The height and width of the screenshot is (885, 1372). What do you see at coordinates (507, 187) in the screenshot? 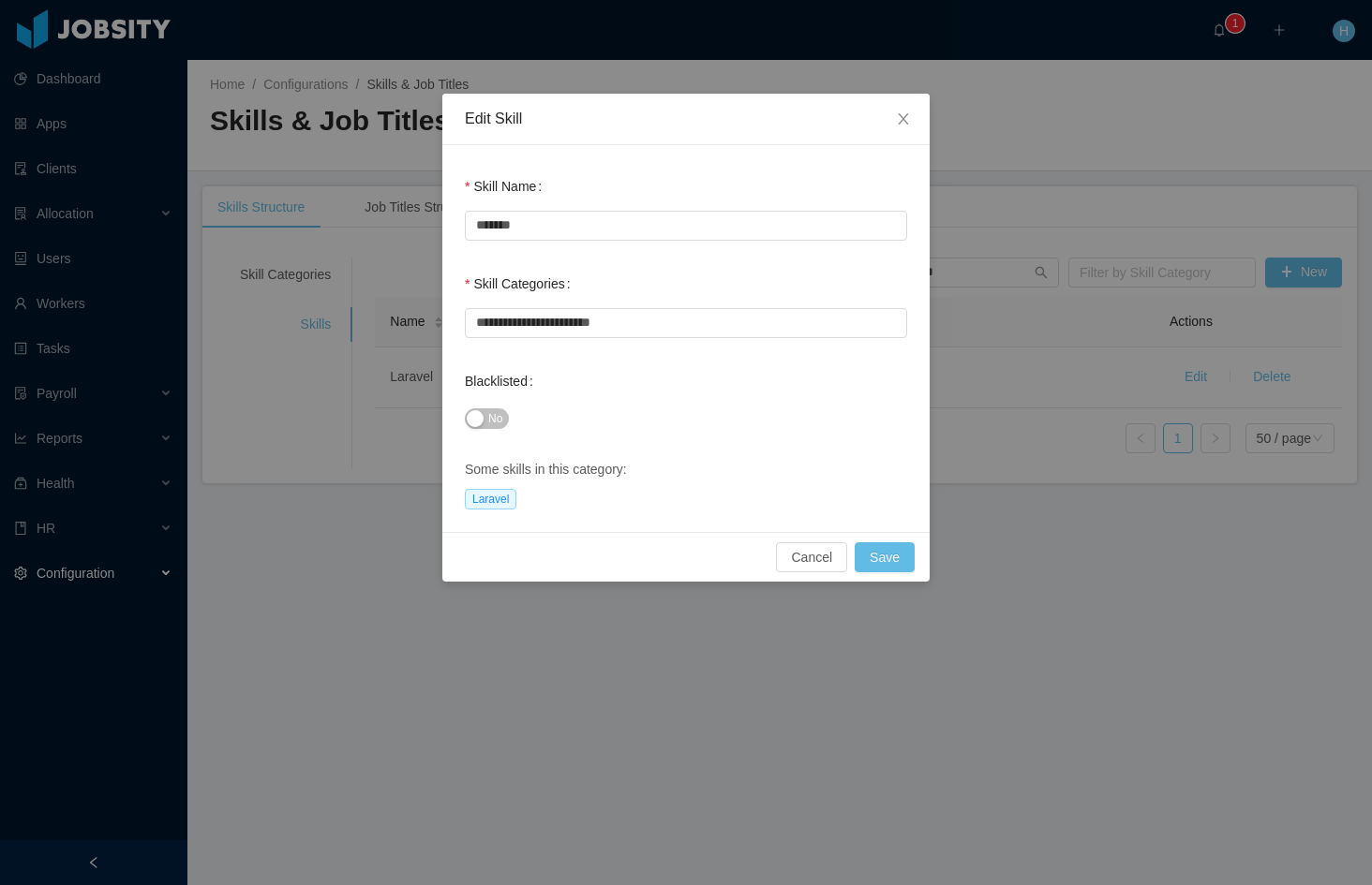
I see `label: Skill Name` at bounding box center [507, 187].